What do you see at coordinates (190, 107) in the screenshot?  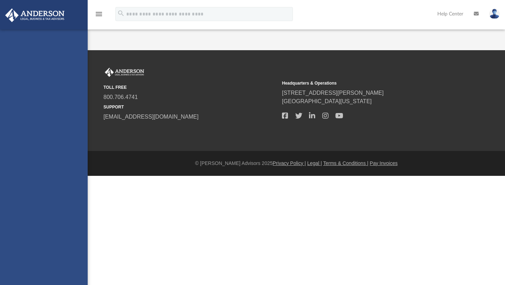 I see `small: SUPPORT` at bounding box center [190, 107].